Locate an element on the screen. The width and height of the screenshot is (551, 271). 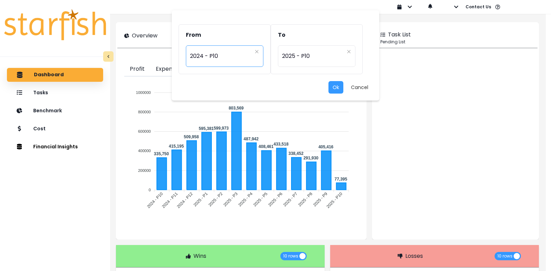
span: 2025 - P10 is located at coordinates (313, 56).